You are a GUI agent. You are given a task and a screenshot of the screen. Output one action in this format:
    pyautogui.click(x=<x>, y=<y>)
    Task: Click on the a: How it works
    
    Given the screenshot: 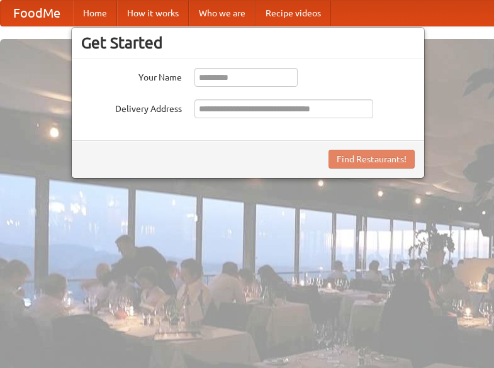 What is the action you would take?
    pyautogui.click(x=153, y=13)
    